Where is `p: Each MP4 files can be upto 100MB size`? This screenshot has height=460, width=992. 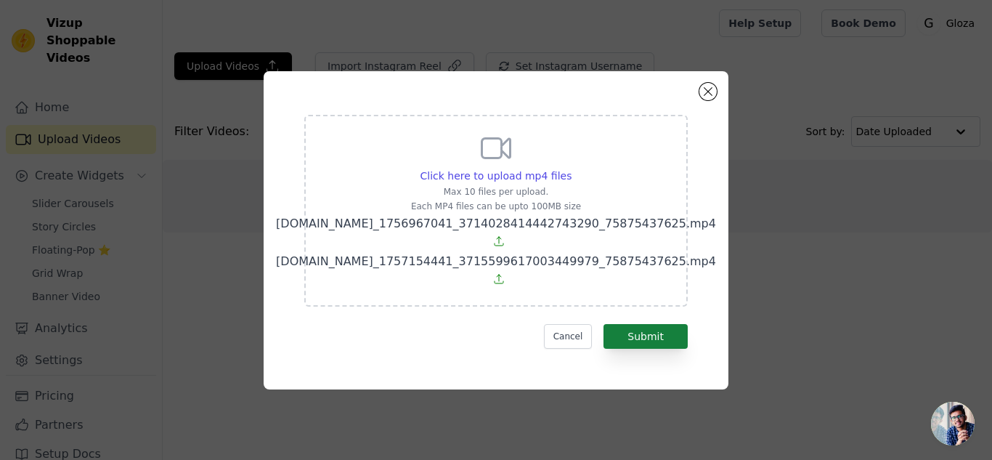 p: Each MP4 files can be upto 100MB size is located at coordinates (496, 206).